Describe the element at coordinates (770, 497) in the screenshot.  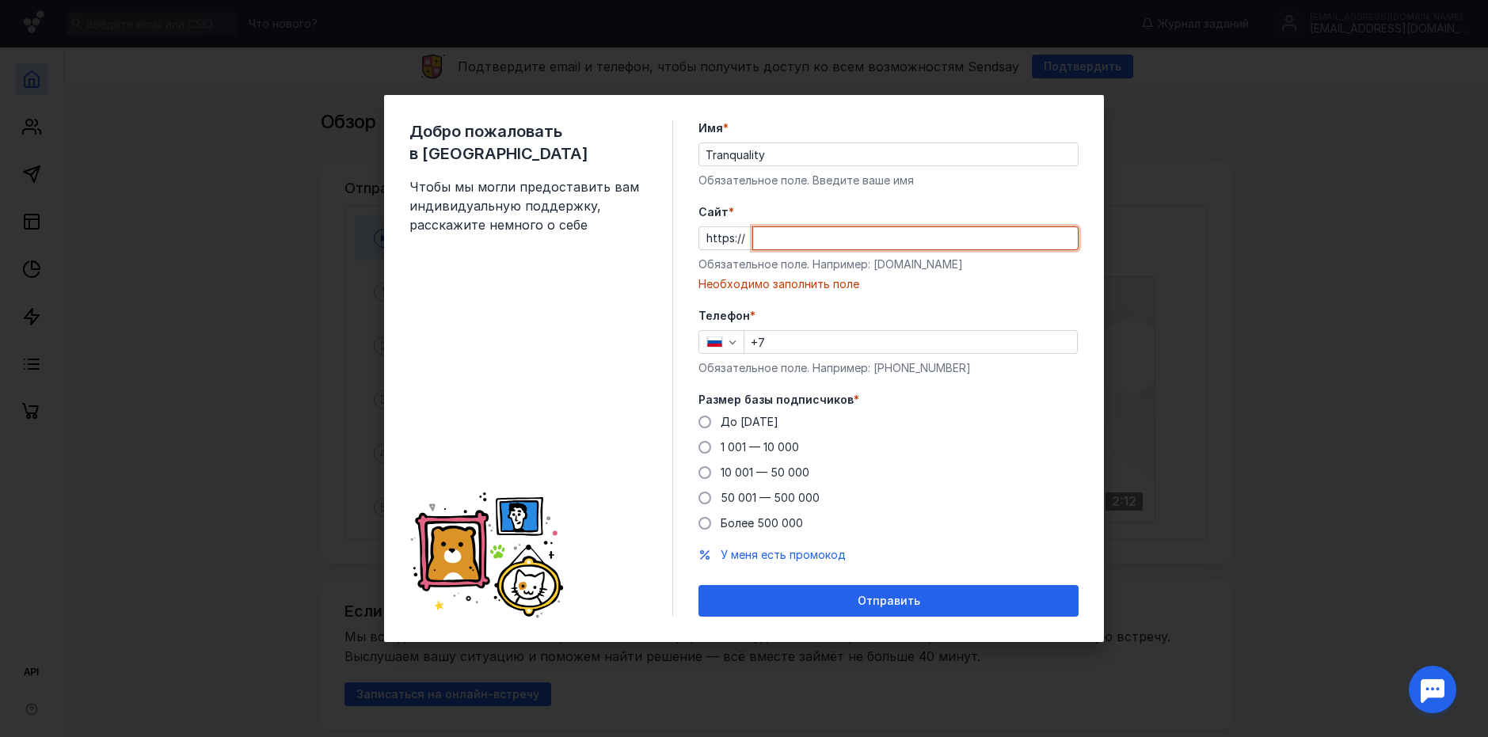
I see `span: 50 001 — 500 000` at that location.